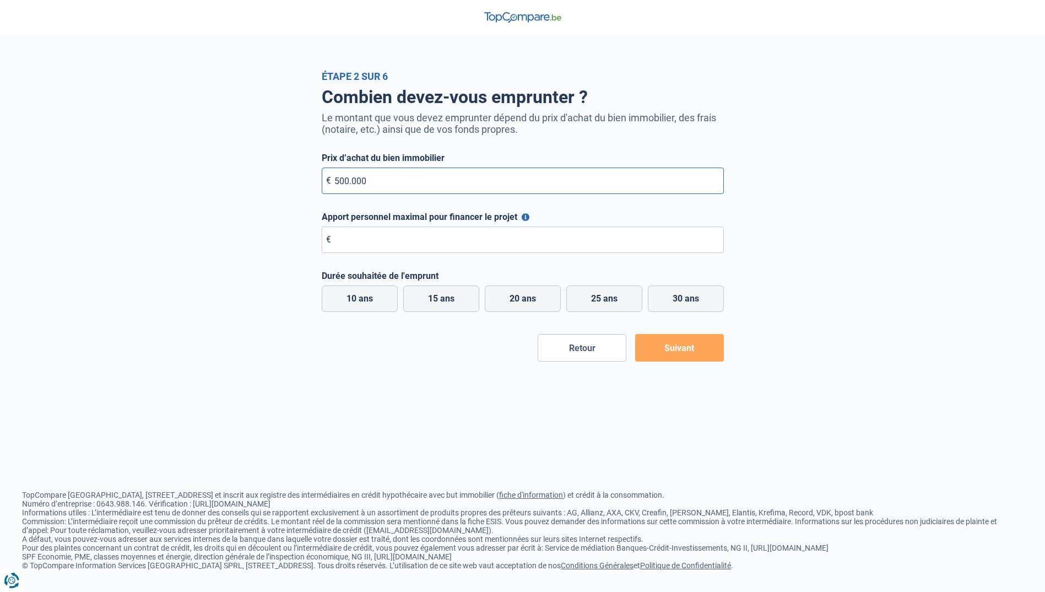  I want to click on label: 25 ans, so click(604, 299).